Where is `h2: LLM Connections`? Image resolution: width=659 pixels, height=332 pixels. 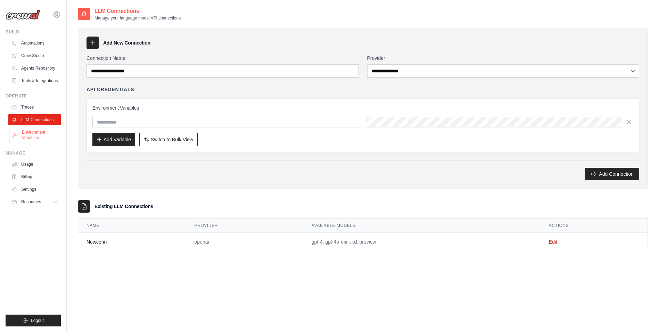
h2: LLM Connections is located at coordinates (138, 11).